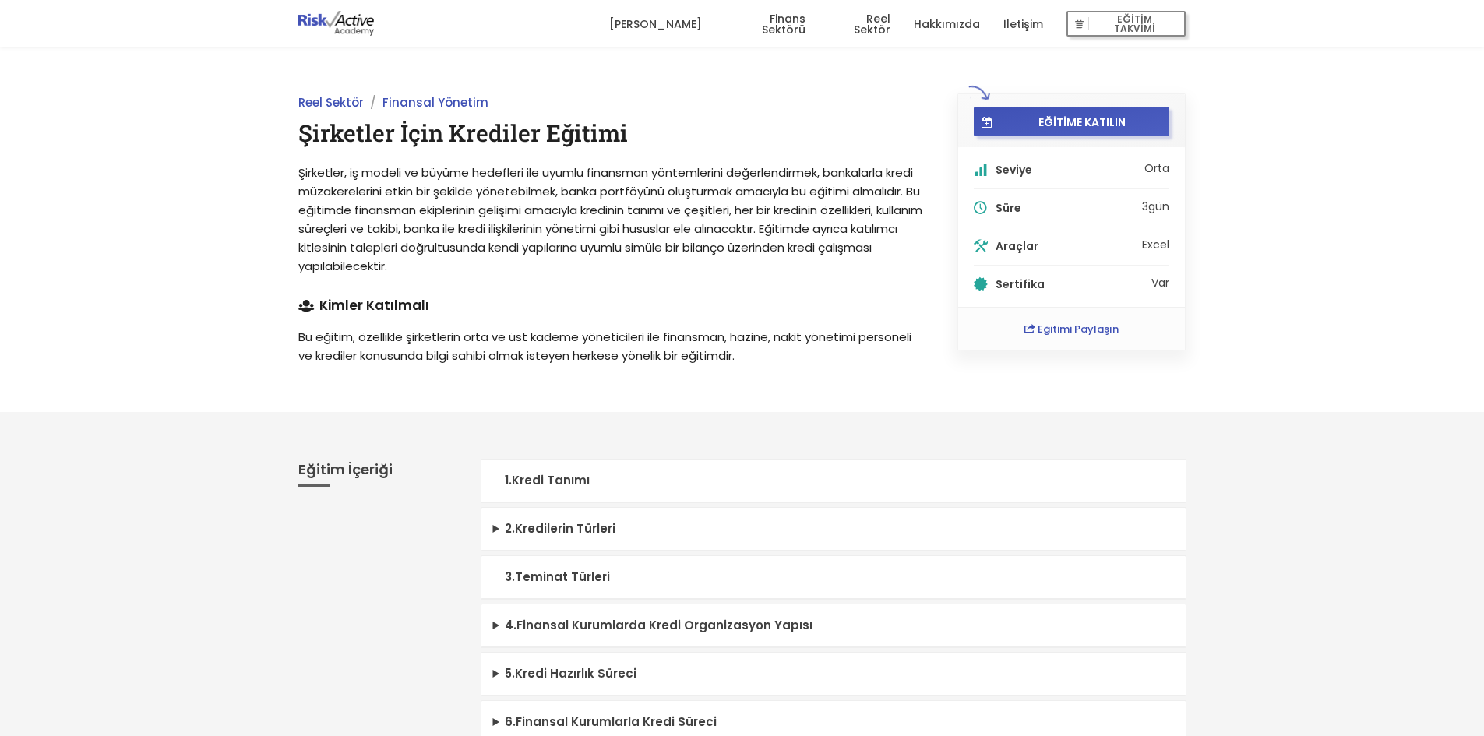 The height and width of the screenshot is (736, 1484). Describe the element at coordinates (834, 674) in the screenshot. I see `summary: 5.Kredi Hazırlık Süreci` at that location.